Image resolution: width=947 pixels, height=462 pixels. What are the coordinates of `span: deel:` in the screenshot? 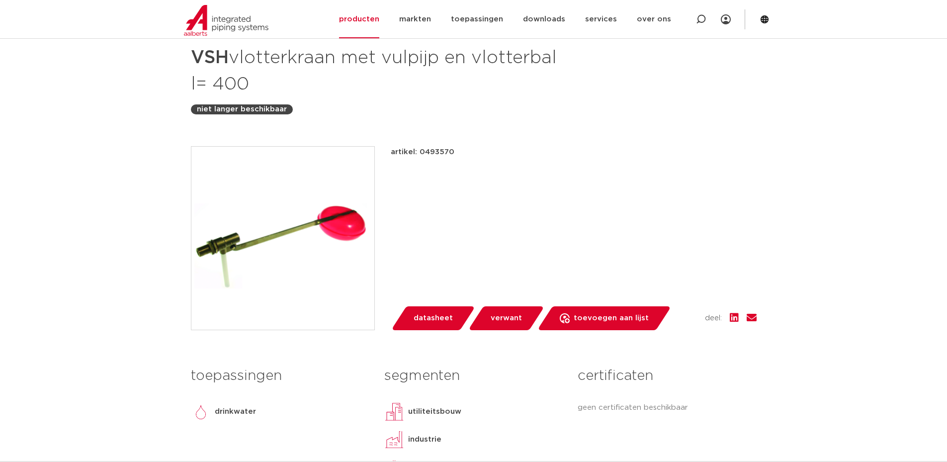 It's located at (713, 318).